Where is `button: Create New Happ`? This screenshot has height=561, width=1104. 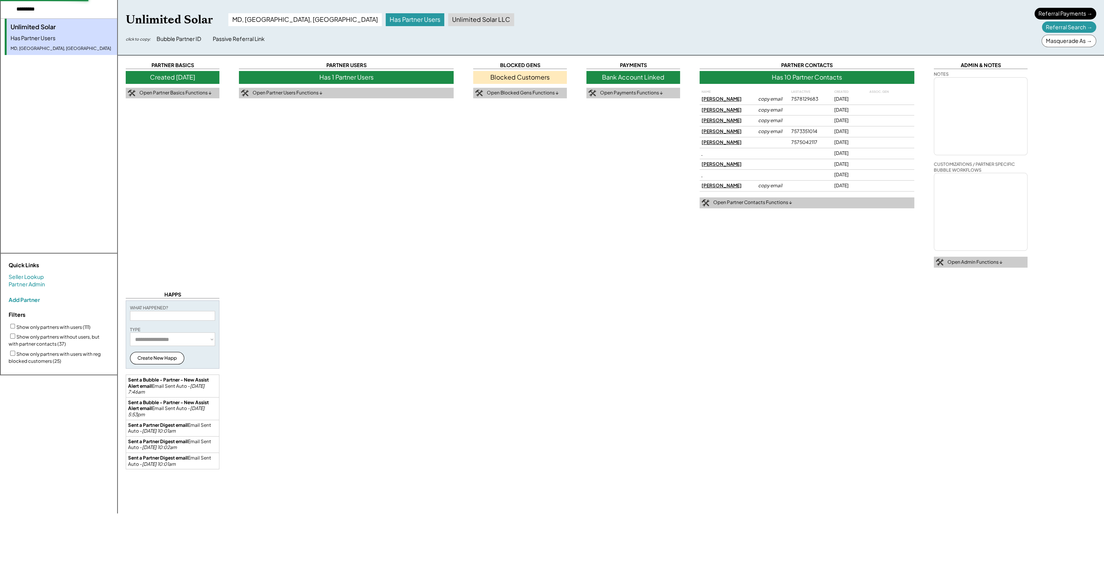
button: Create New Happ is located at coordinates (157, 358).